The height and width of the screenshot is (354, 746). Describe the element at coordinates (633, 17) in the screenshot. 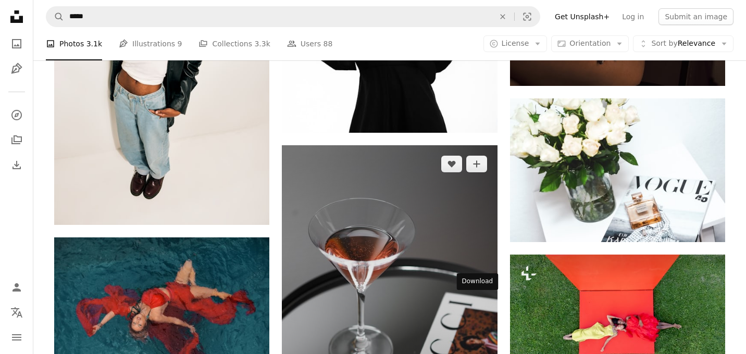

I see `a: Log in` at that location.